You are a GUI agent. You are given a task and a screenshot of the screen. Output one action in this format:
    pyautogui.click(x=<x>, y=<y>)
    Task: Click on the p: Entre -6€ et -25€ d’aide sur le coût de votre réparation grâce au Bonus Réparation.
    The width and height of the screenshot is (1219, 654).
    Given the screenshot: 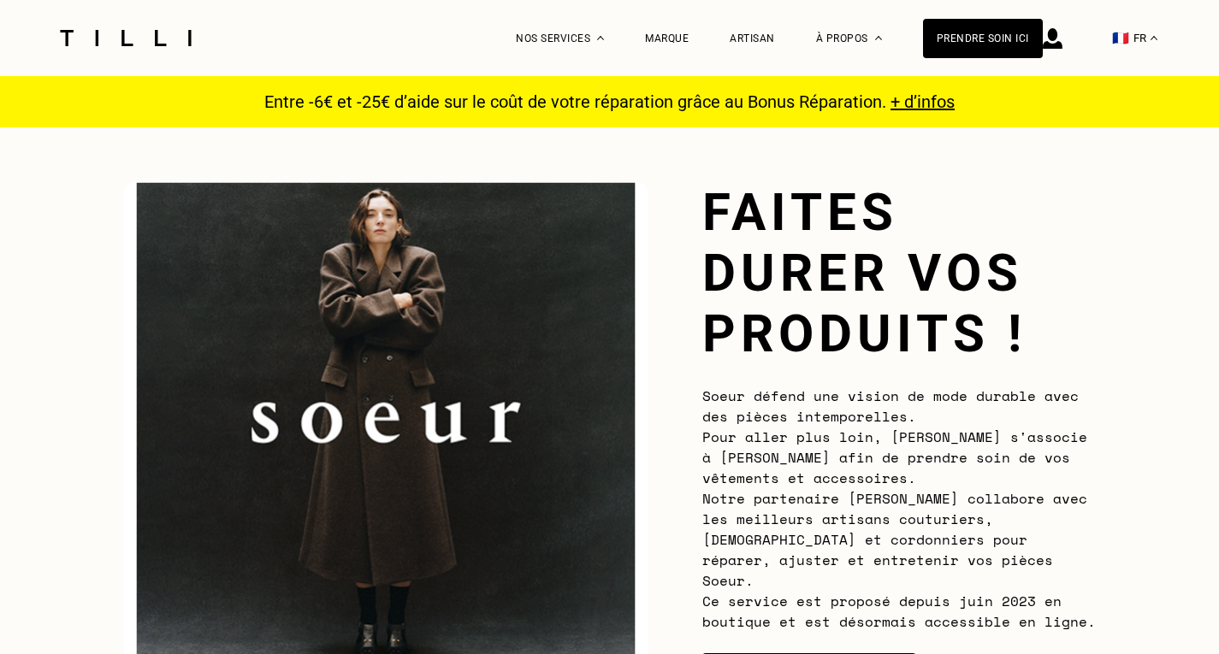 What is the action you would take?
    pyautogui.click(x=609, y=102)
    